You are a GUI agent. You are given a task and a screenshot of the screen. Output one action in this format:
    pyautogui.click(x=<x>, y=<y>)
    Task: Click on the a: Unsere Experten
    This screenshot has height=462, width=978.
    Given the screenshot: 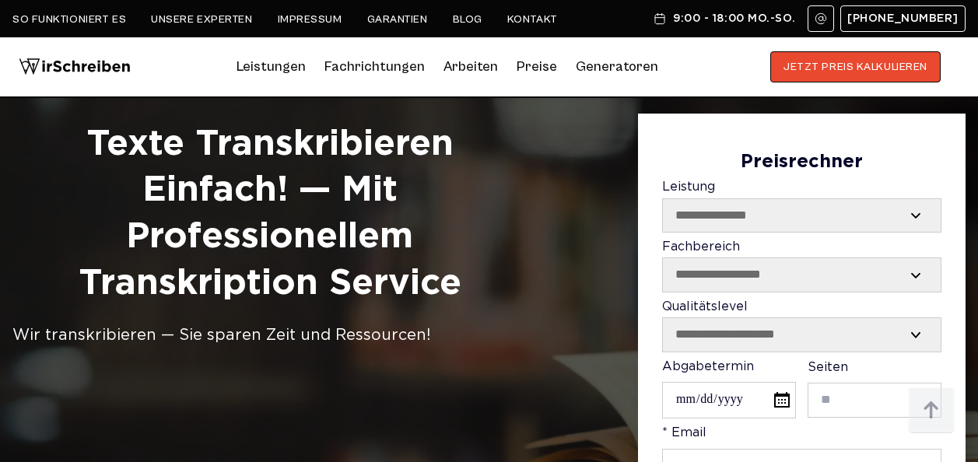 What is the action you would take?
    pyautogui.click(x=201, y=19)
    